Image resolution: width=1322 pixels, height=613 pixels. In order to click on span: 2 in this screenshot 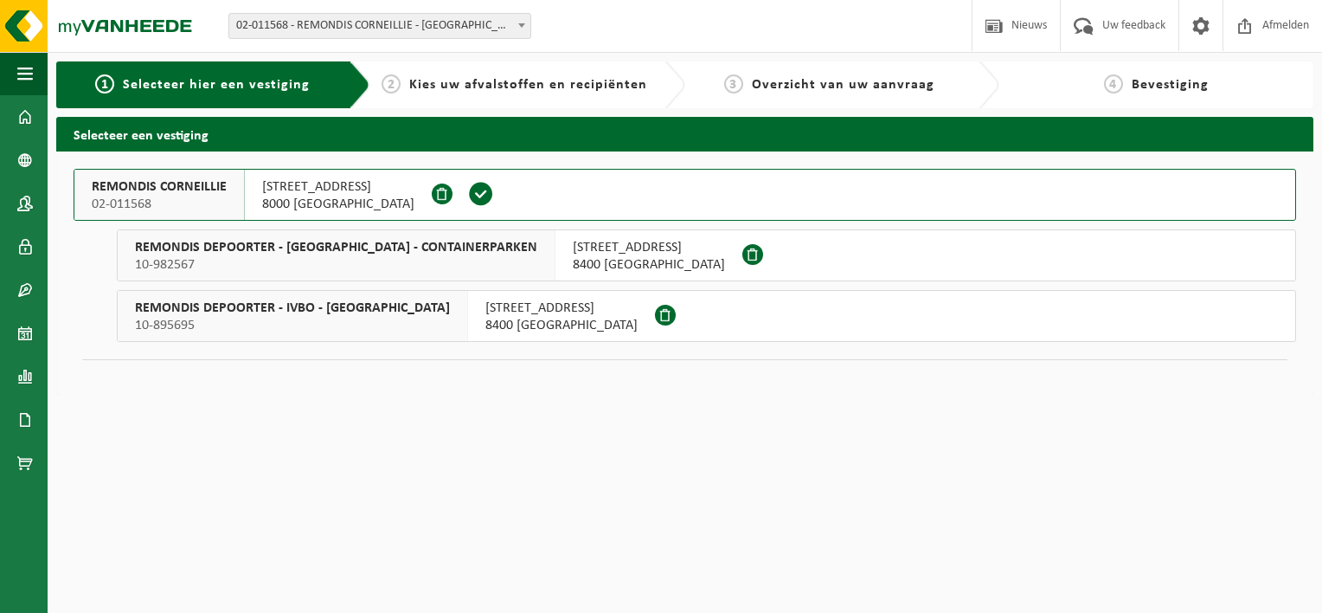, I will do `click(391, 84)`.